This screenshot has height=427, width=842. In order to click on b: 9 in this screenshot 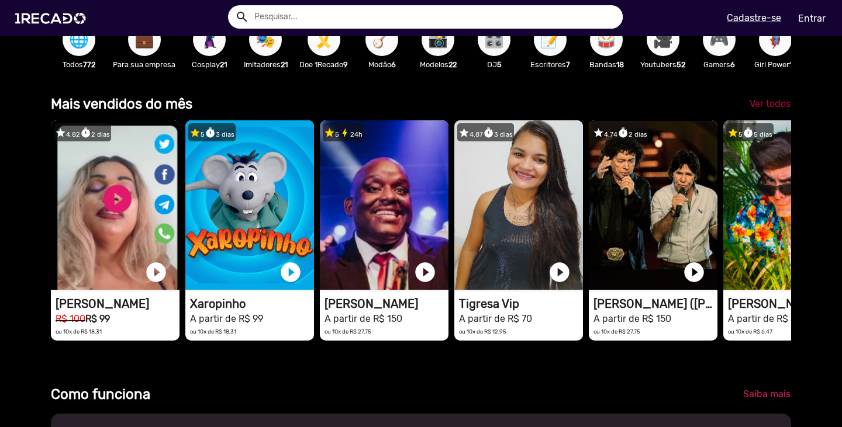, I will do `click(345, 64)`.